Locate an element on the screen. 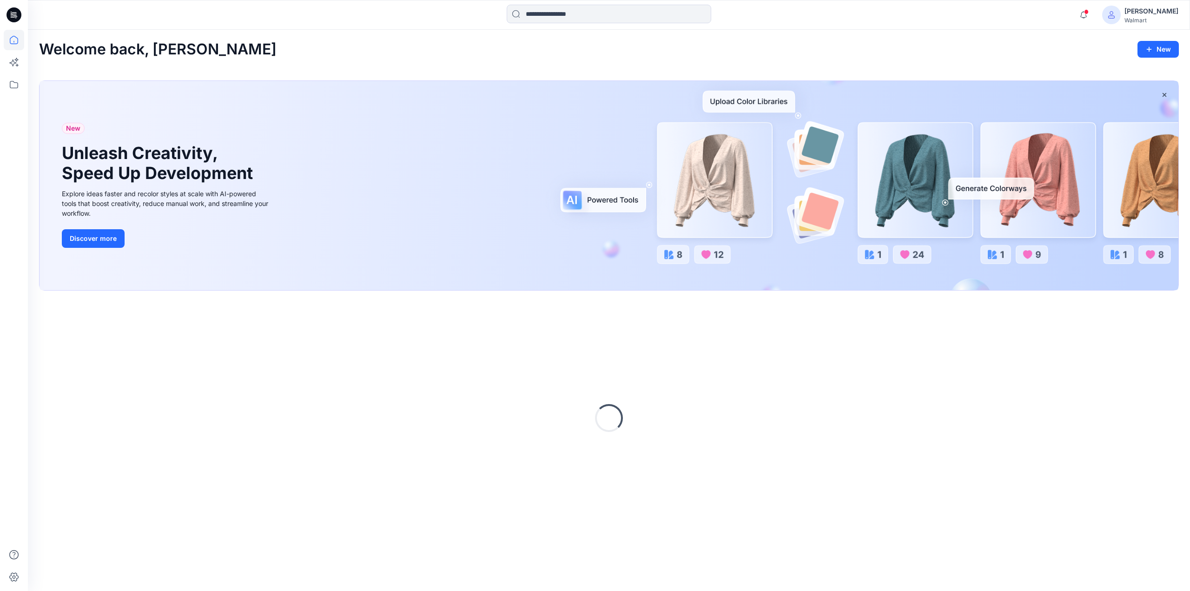  svg: avatar is located at coordinates (1112, 15).